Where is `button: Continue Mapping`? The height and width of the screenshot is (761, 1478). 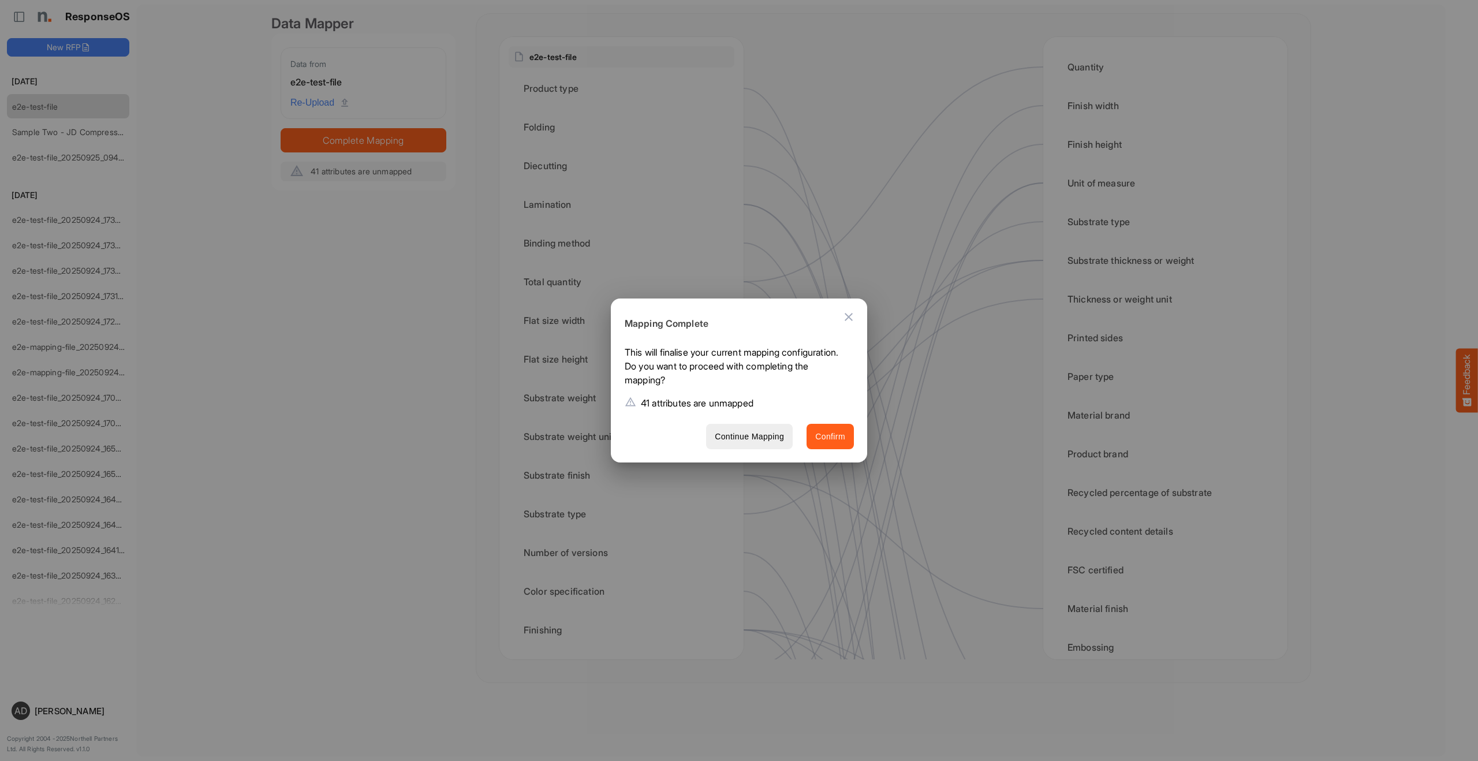
button: Continue Mapping is located at coordinates (749, 436).